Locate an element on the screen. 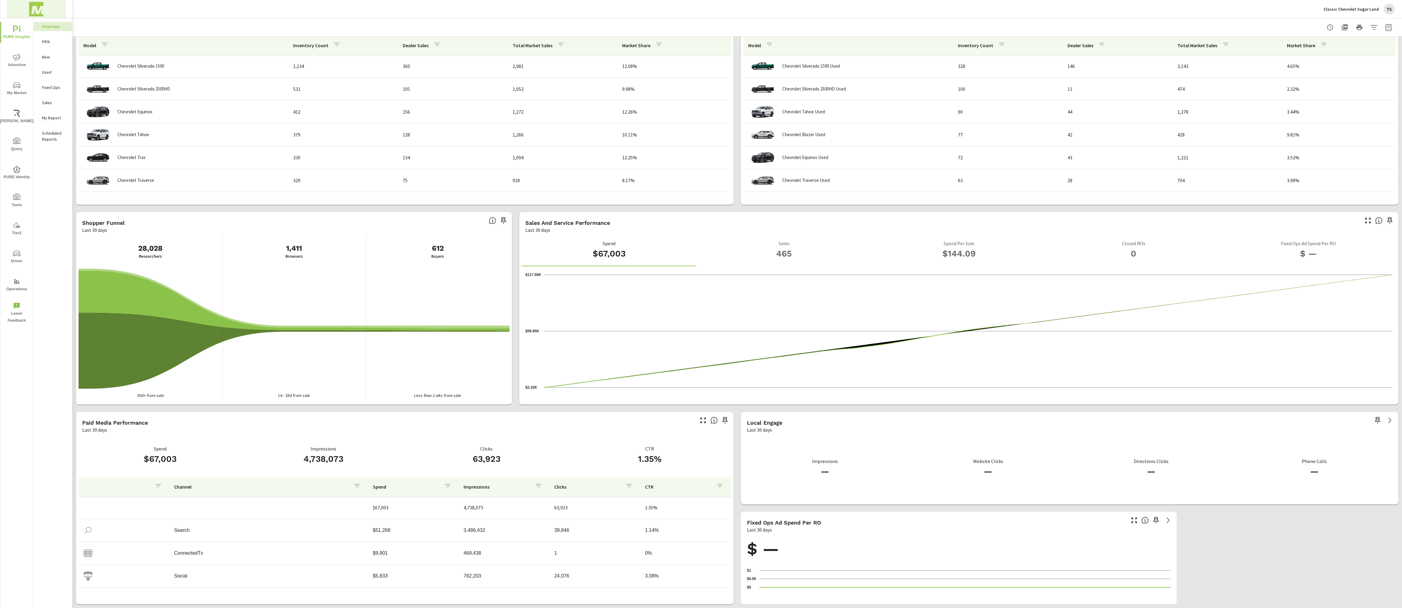  p: Chevrolet Silverado 2500HD is located at coordinates (144, 89).